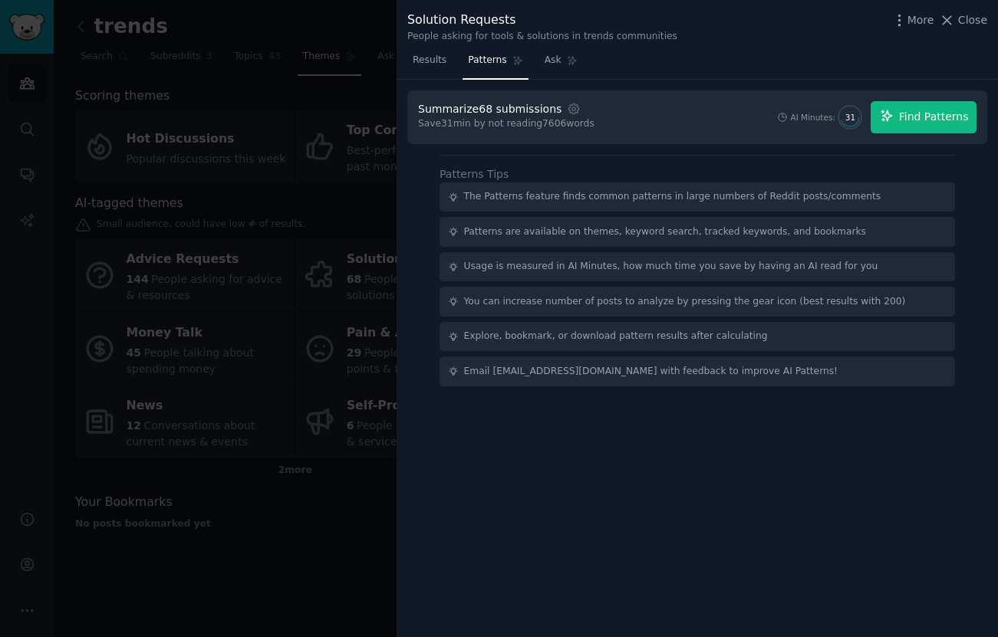  What do you see at coordinates (972, 20) in the screenshot?
I see `span: Close` at bounding box center [972, 20].